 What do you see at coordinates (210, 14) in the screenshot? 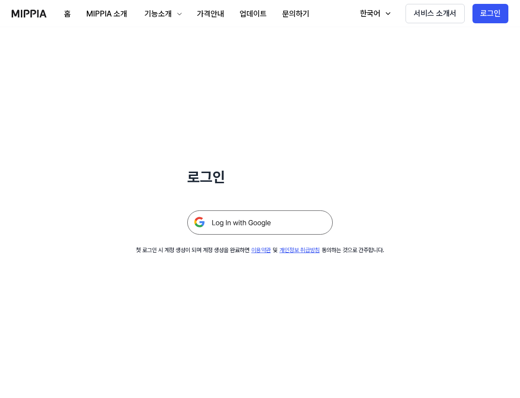
I see `a: 가격안내` at bounding box center [210, 14].